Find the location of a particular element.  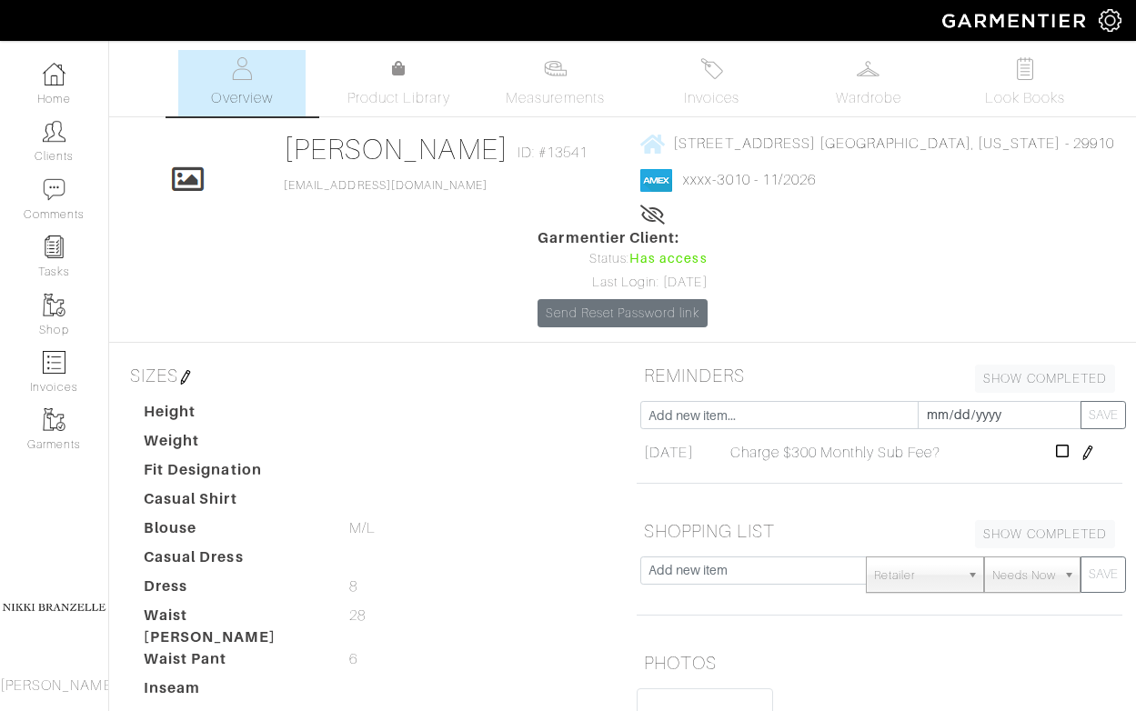

span: Charge $300 Monthly Sub Fee? is located at coordinates (835, 453).